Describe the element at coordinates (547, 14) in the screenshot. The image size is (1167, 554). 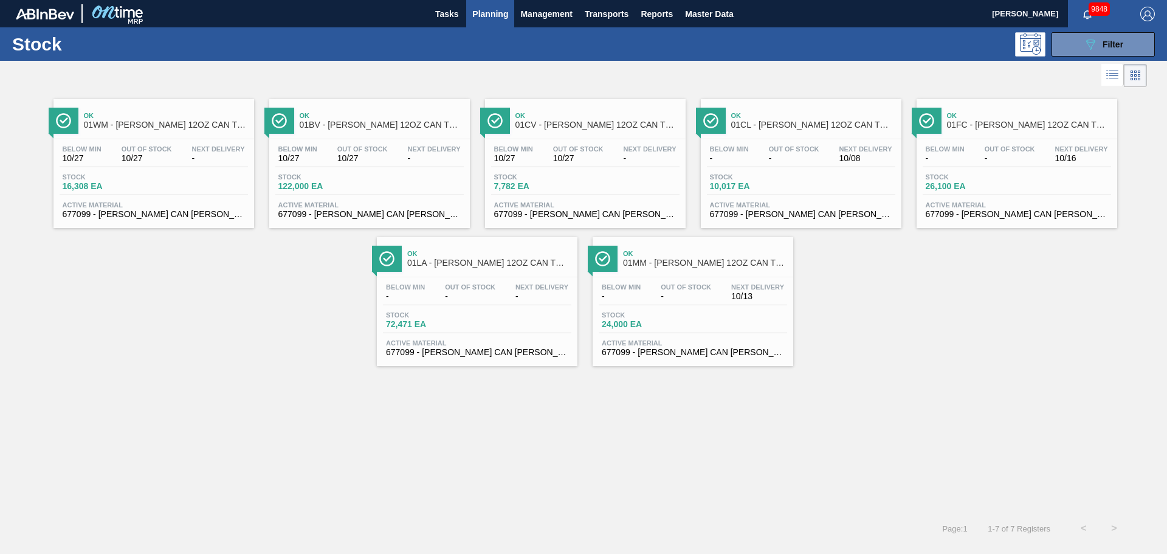
I see `span: Management` at that location.